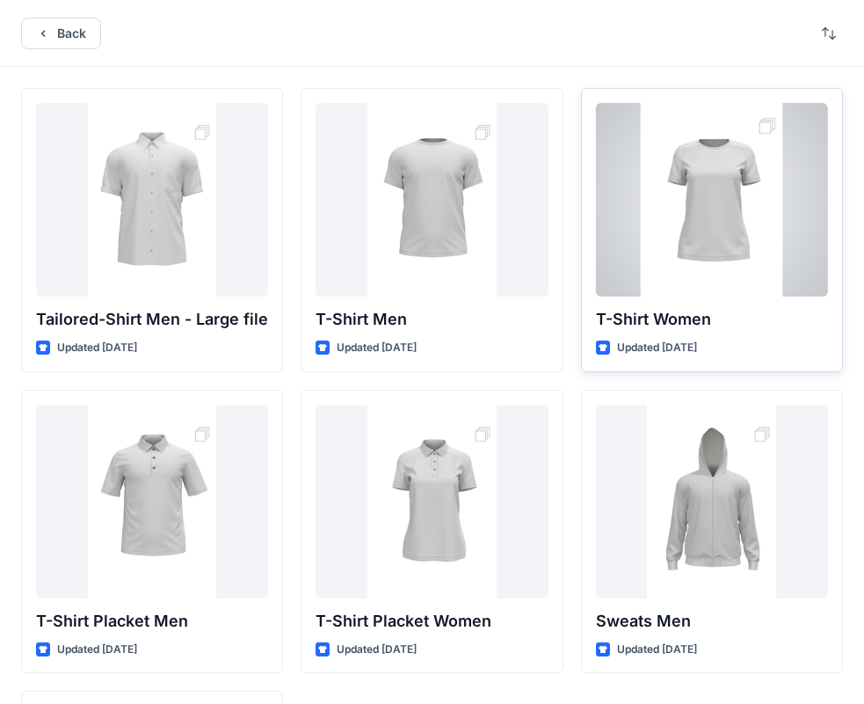 This screenshot has width=864, height=704. I want to click on p: Sweats Men, so click(712, 621).